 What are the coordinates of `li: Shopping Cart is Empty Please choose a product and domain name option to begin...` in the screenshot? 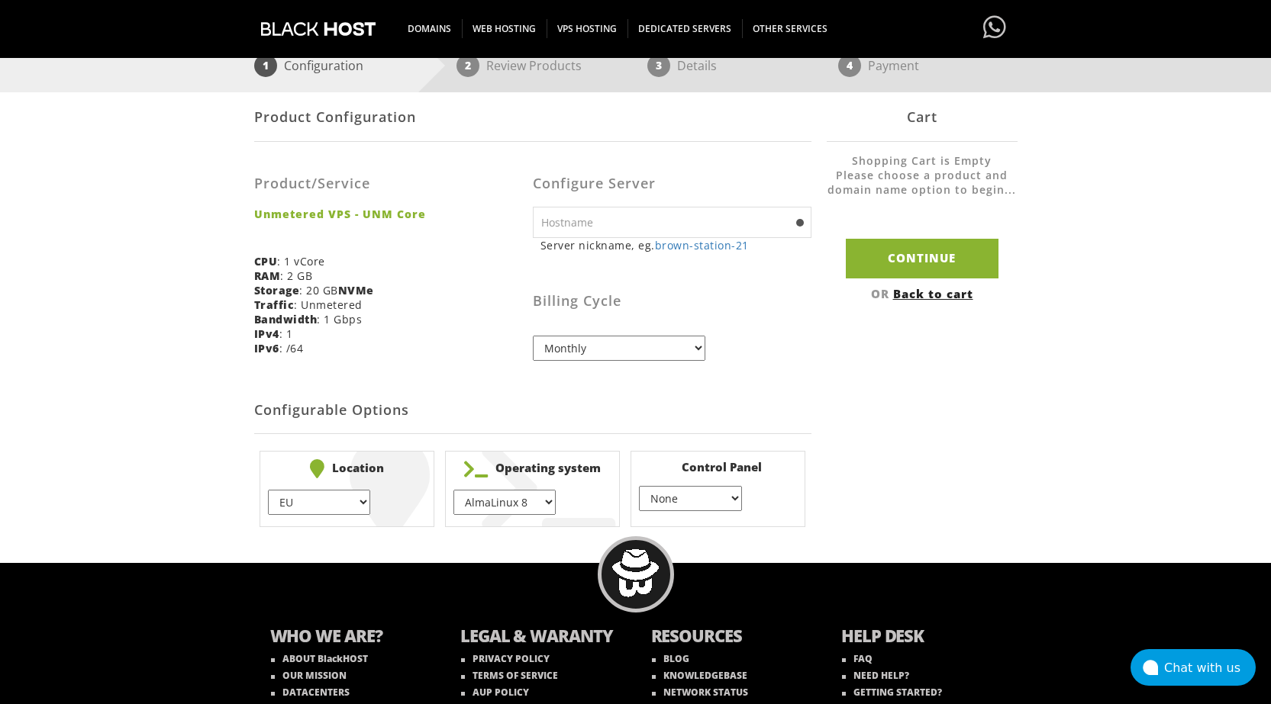 It's located at (922, 182).